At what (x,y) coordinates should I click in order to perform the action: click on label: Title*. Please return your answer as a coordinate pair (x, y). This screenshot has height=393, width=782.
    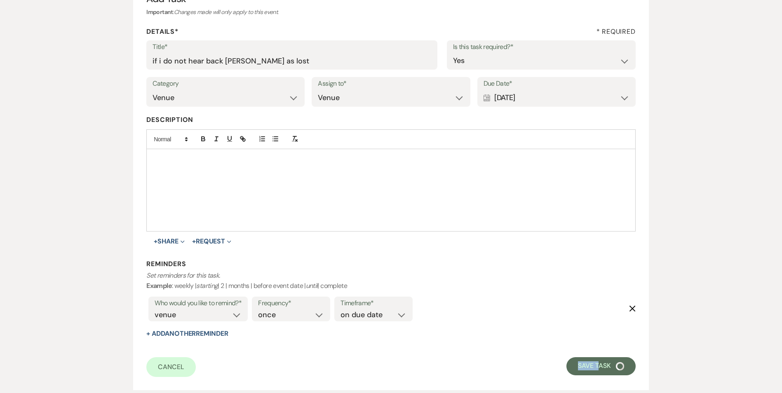
    Looking at the image, I should click on (292, 47).